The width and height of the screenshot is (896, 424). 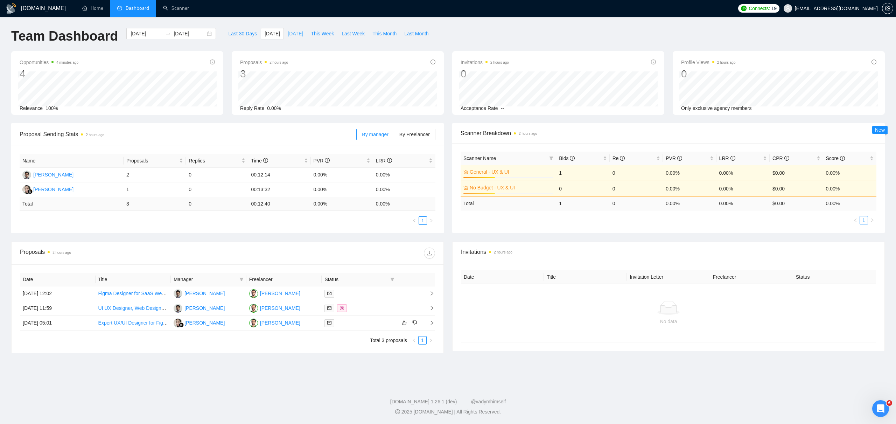 I want to click on a: @vadymhimself, so click(x=488, y=401).